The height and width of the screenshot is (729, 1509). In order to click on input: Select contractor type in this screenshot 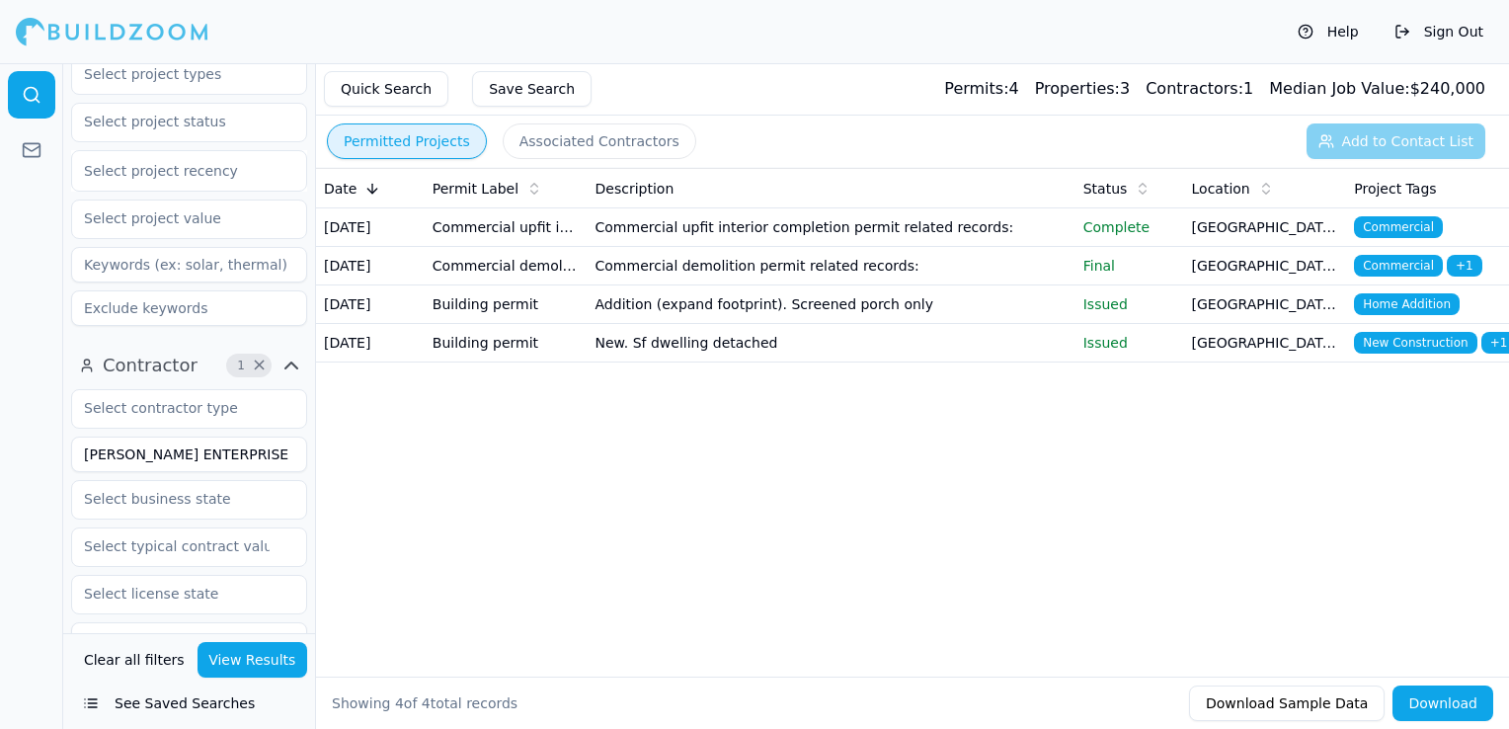, I will do `click(177, 408)`.